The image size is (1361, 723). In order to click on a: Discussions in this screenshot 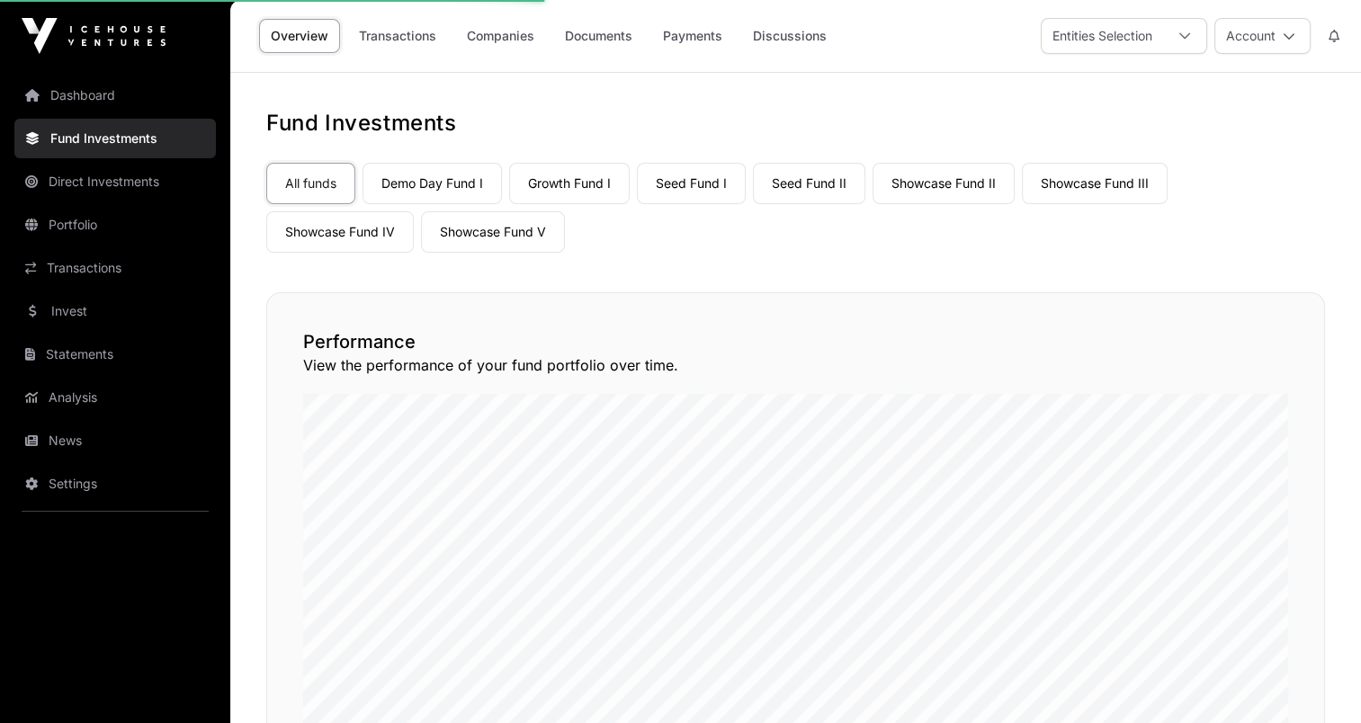, I will do `click(790, 36)`.